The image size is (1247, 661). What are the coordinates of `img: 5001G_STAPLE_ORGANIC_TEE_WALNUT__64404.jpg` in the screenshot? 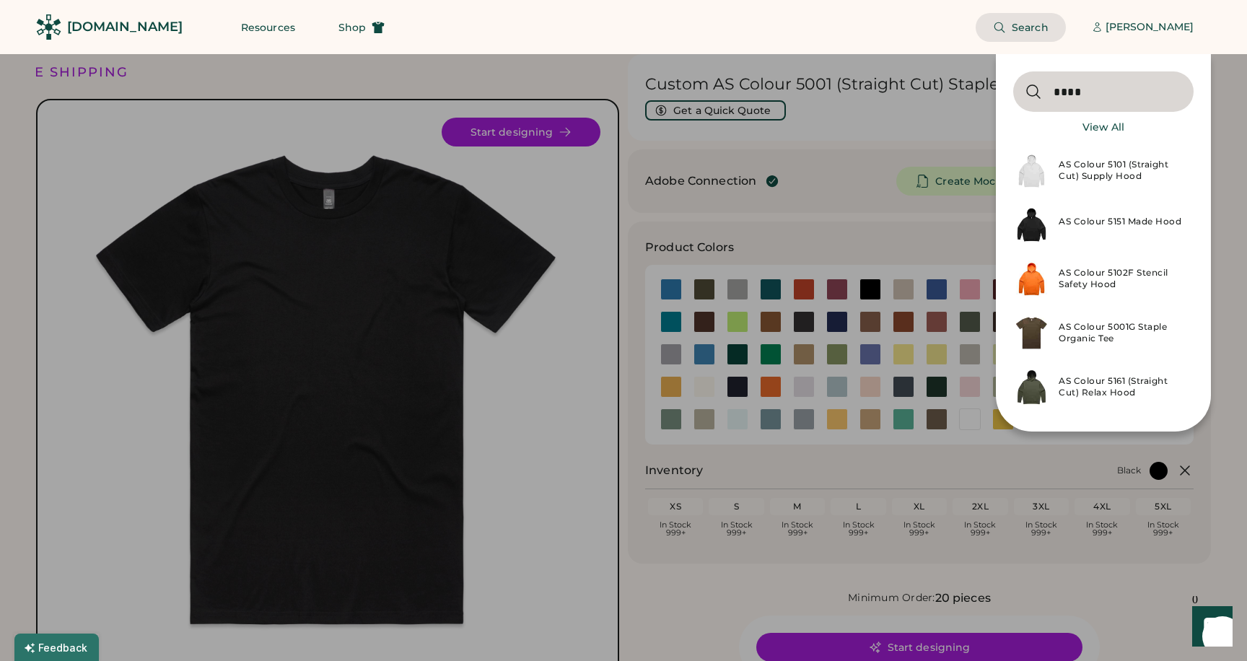 It's located at (1031, 333).